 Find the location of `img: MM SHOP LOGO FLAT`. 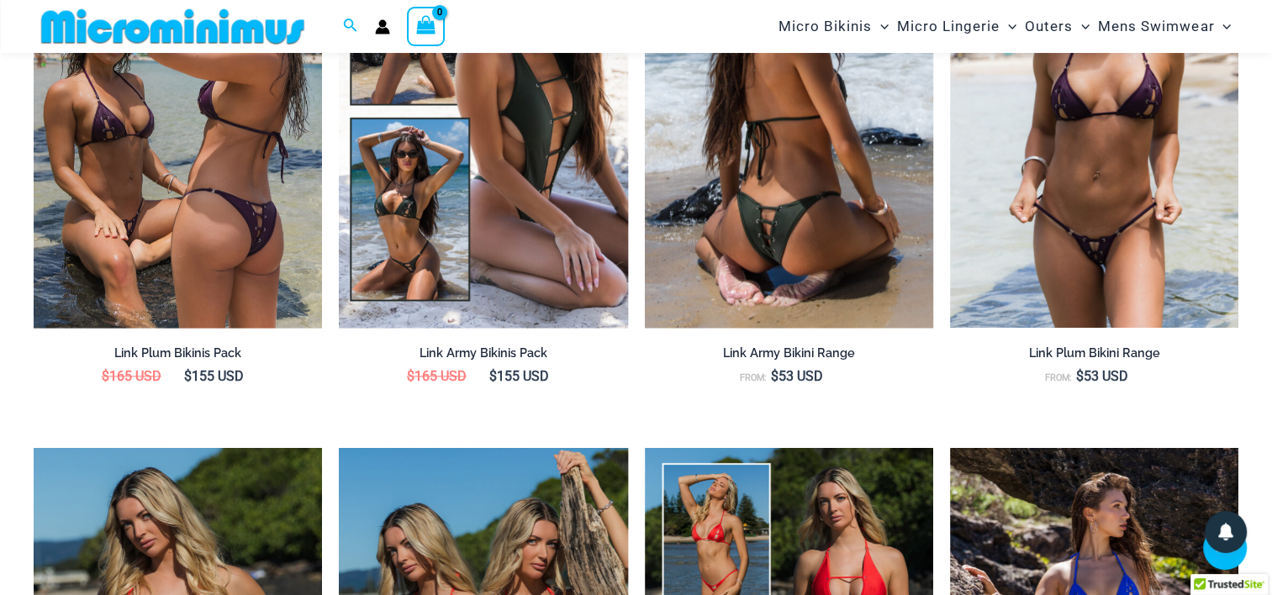

img: MM SHOP LOGO FLAT is located at coordinates (172, 26).